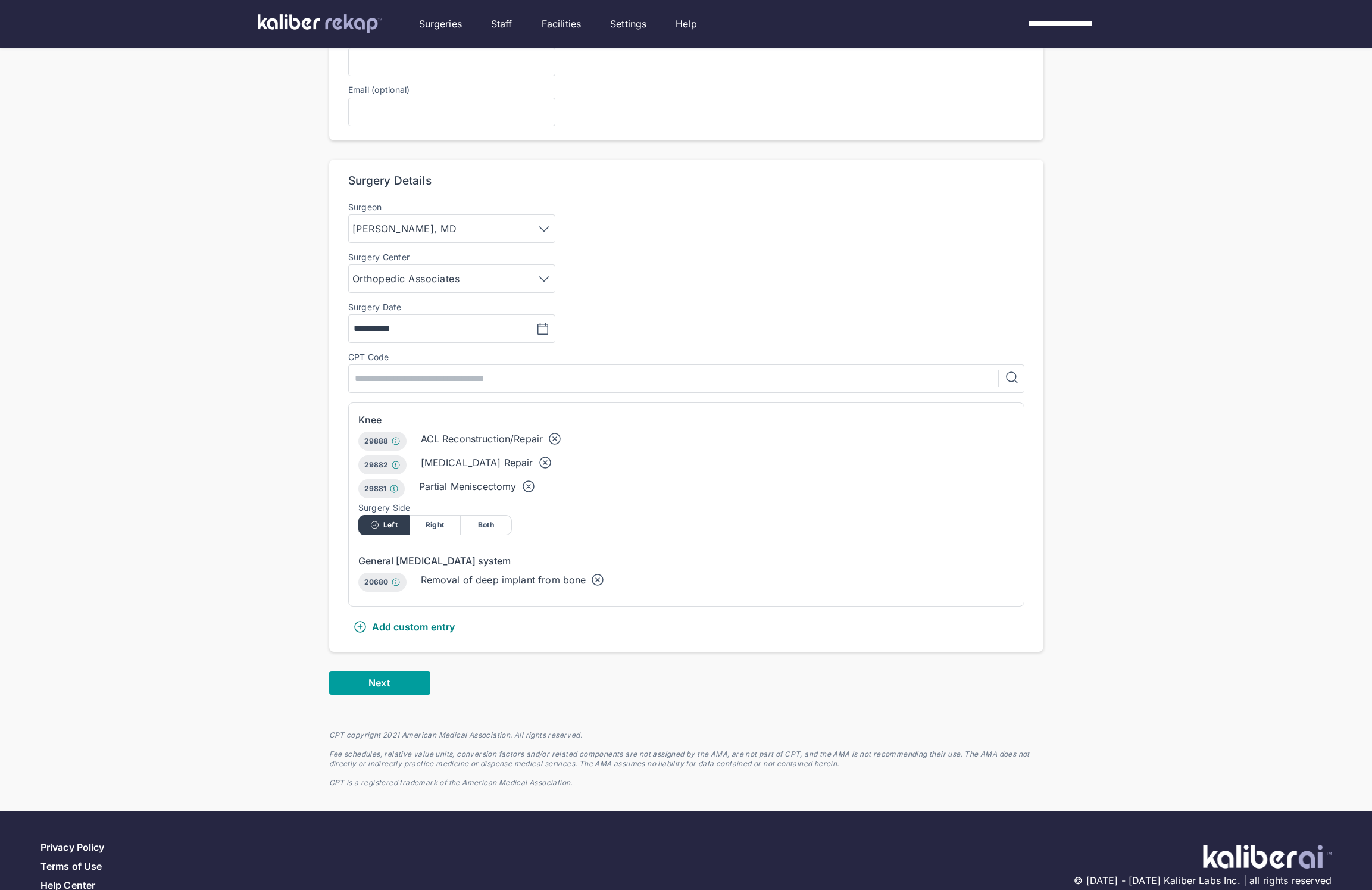  I want to click on span: Next, so click(379, 682).